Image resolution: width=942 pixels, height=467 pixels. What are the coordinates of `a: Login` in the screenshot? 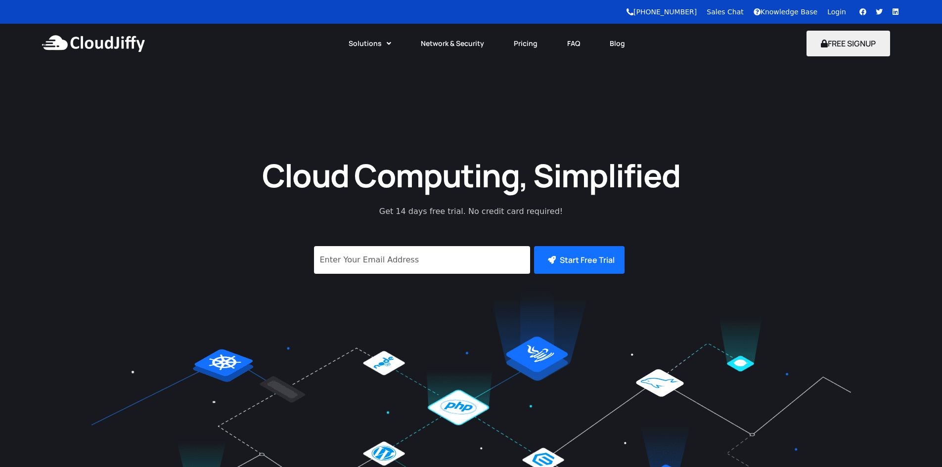 It's located at (836, 12).